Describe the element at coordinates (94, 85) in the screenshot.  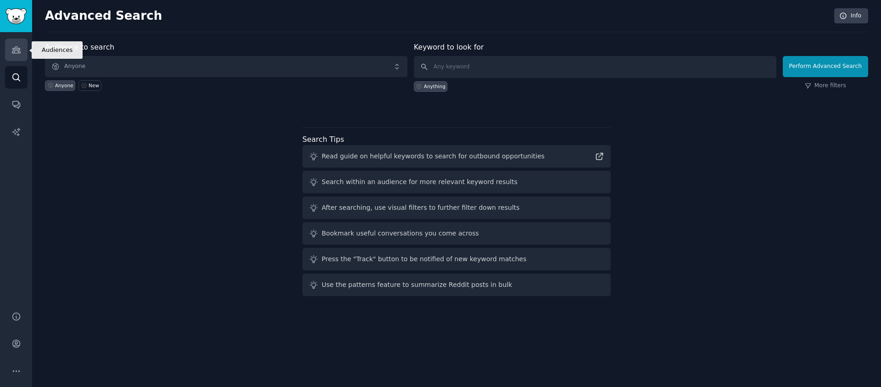
I see `div: New` at that location.